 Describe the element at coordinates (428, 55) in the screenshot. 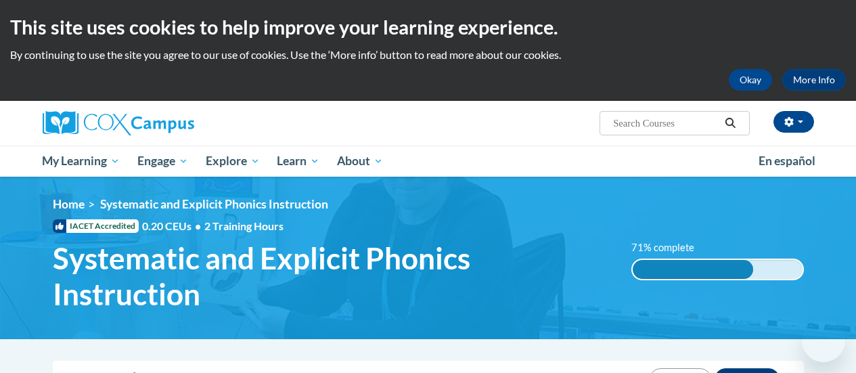

I see `p: By continuing to use the site you agree to our use of cookies. Use the ‘More info’ button to read...` at that location.